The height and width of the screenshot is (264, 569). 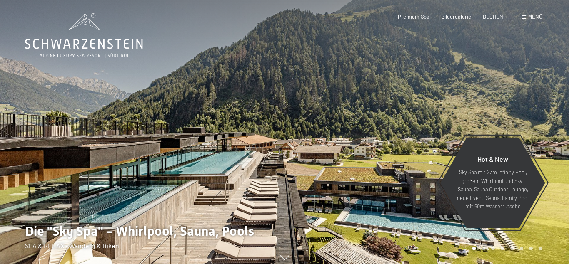 What do you see at coordinates (530, 249) in the screenshot?
I see `div: Carousel Page 7` at bounding box center [530, 249].